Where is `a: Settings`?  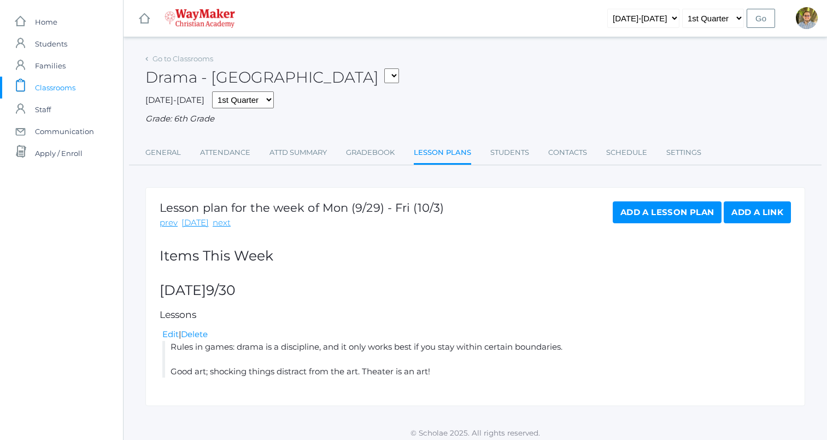 a: Settings is located at coordinates (684, 153).